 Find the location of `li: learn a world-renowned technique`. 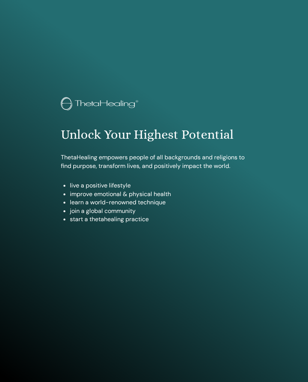

li: learn a world-renowned technique is located at coordinates (158, 203).